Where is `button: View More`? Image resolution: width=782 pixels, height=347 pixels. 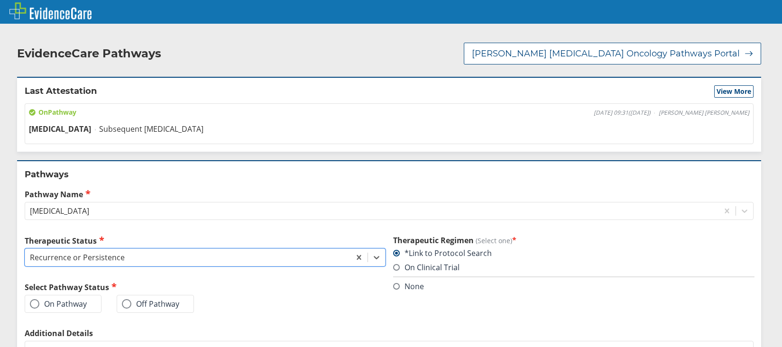 button: View More is located at coordinates (734, 92).